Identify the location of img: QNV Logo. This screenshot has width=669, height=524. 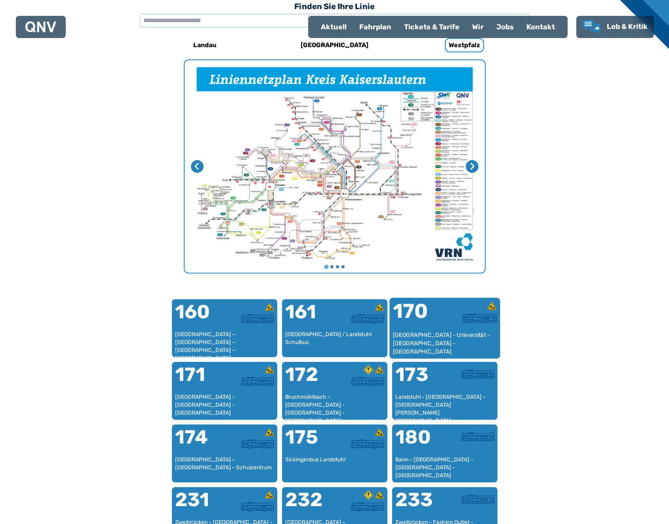
(41, 27).